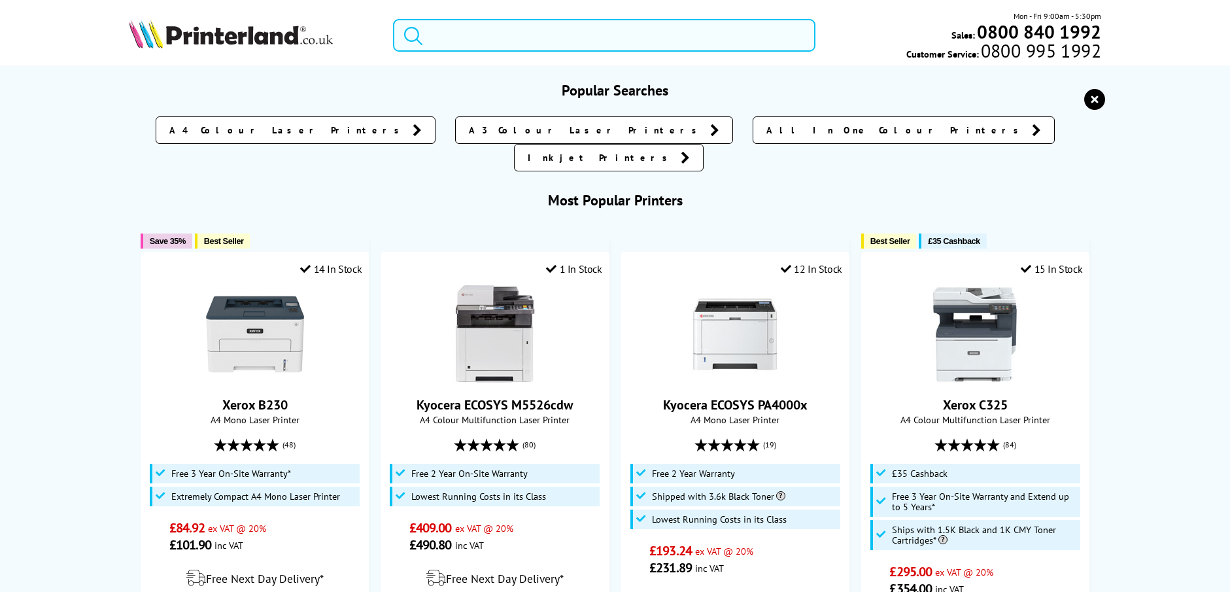 The width and height of the screenshot is (1230, 592). Describe the element at coordinates (963, 35) in the screenshot. I see `span: Sales:` at that location.